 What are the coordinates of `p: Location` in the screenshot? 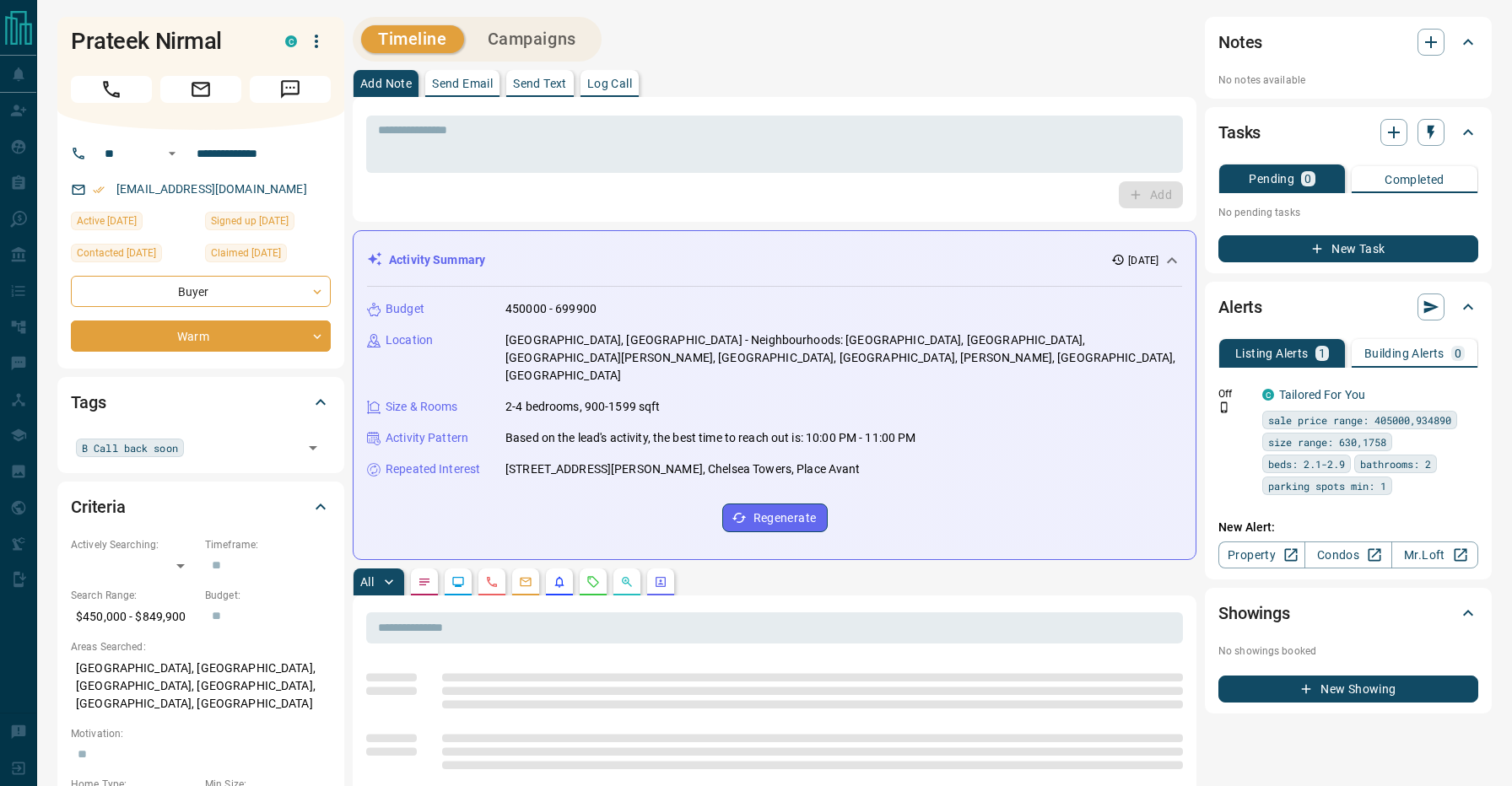 It's located at (409, 340).